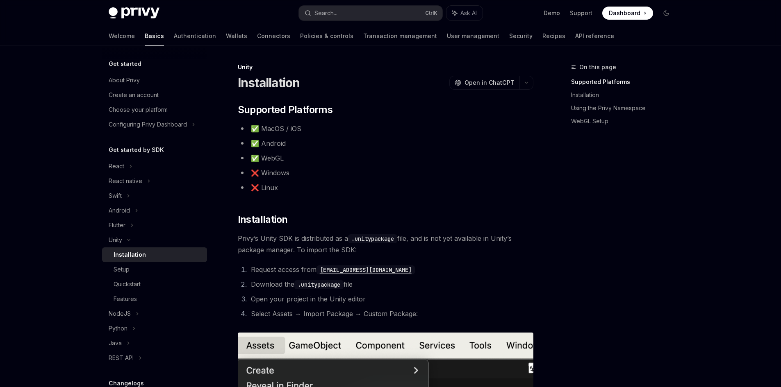 The image size is (781, 387). Describe the element at coordinates (598, 67) in the screenshot. I see `span: On this page` at that location.